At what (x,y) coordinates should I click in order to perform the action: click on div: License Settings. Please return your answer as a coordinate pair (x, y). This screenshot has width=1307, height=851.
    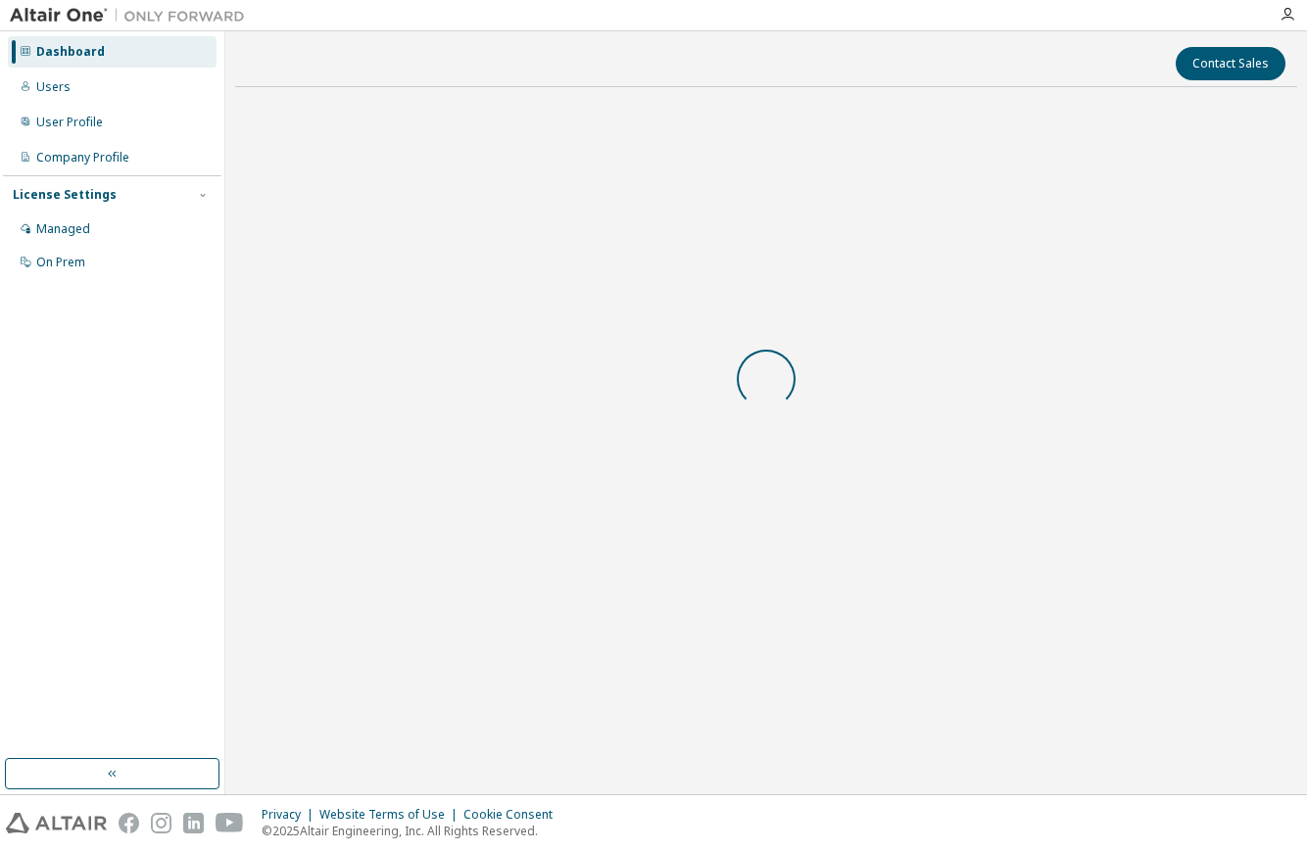
    Looking at the image, I should click on (65, 195).